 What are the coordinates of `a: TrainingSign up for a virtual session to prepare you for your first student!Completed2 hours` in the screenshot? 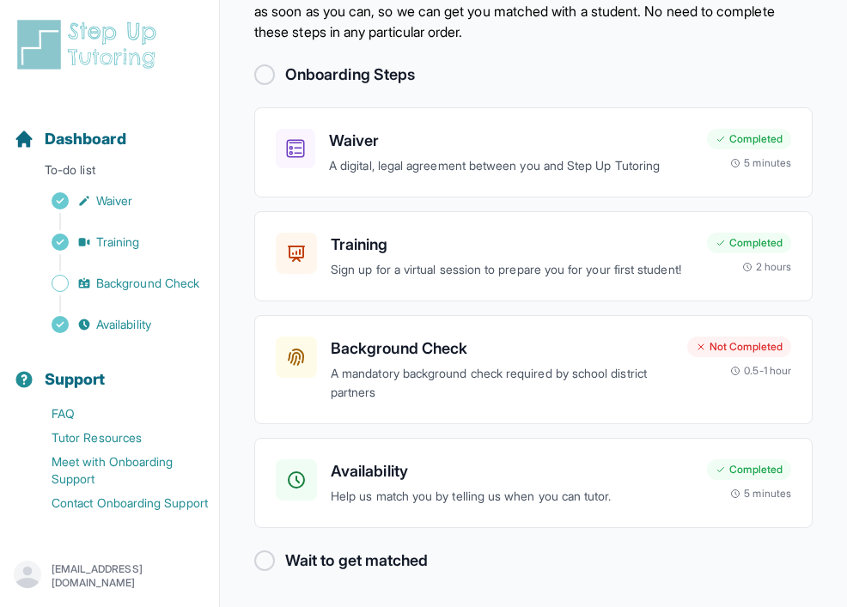 It's located at (533, 256).